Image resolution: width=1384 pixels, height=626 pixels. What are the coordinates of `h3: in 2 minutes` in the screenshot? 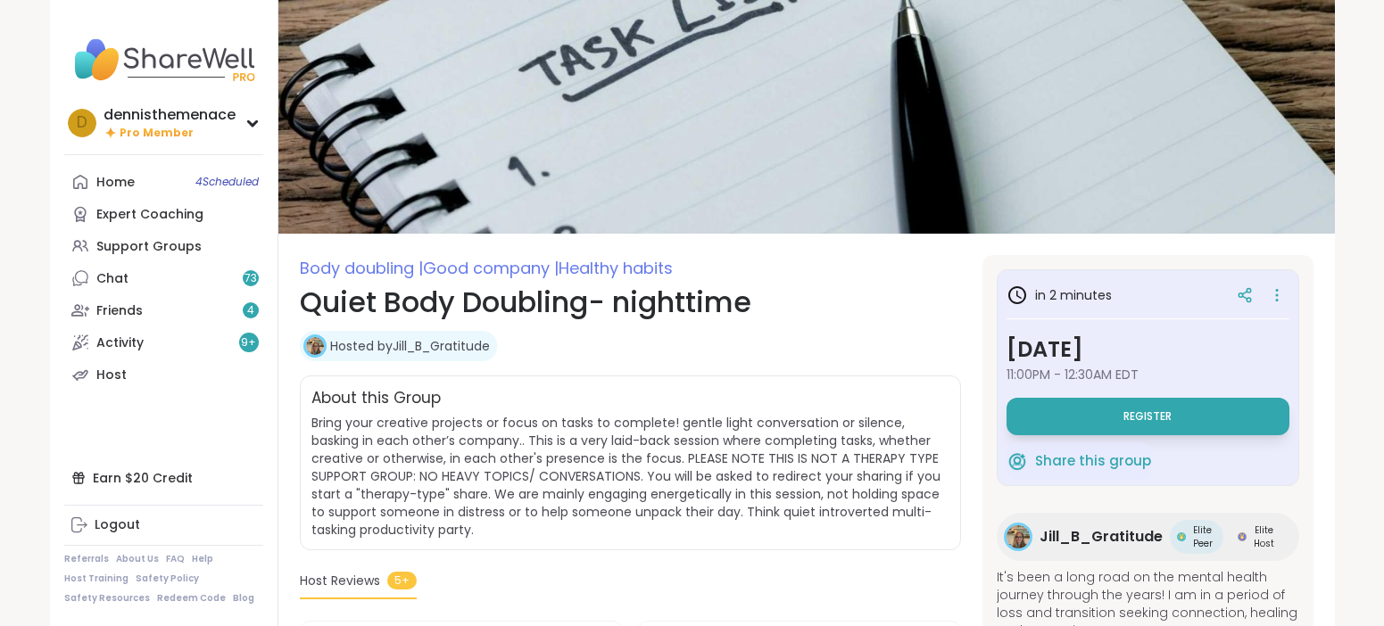 It's located at (1059, 295).